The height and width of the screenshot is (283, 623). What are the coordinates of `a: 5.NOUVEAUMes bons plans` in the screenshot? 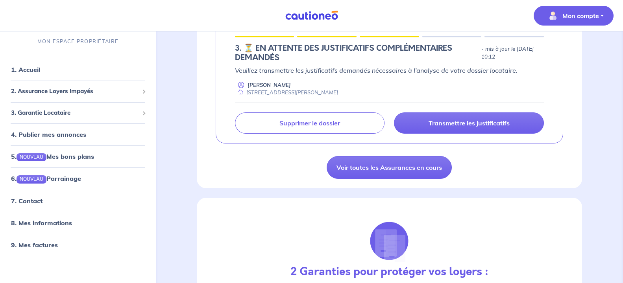 It's located at (52, 157).